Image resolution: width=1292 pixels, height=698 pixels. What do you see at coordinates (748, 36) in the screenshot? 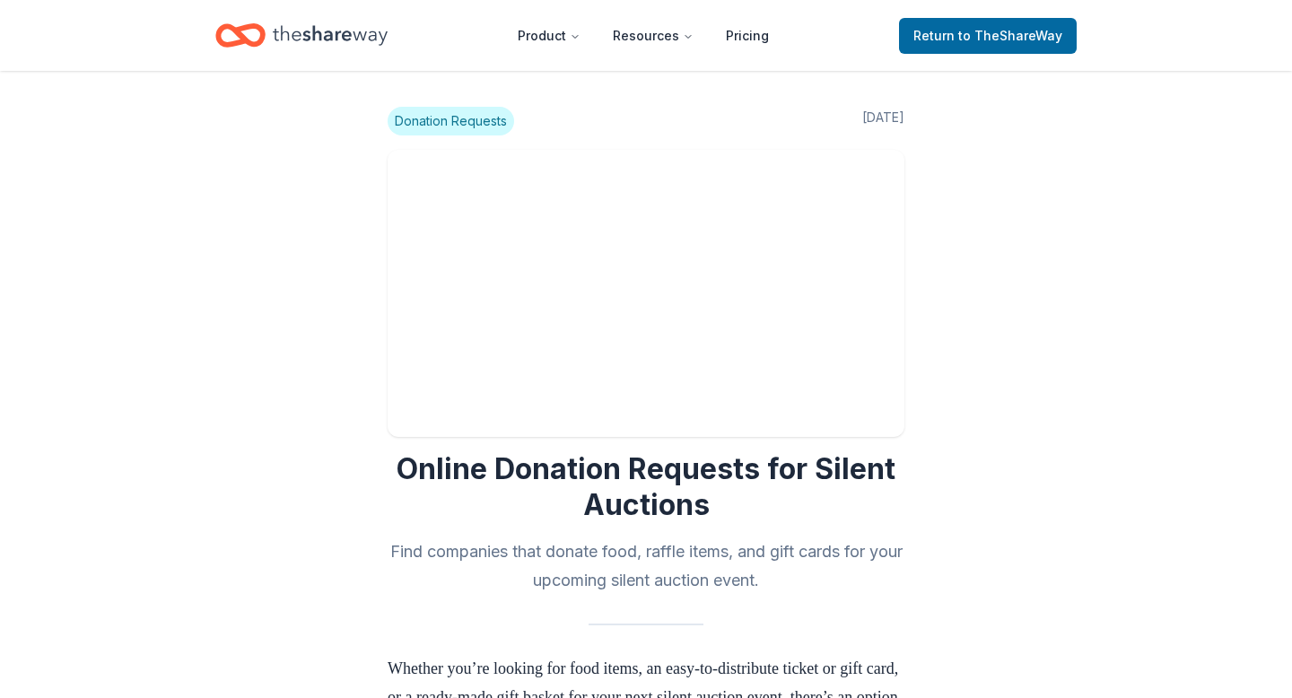
I see `a: Pricing` at bounding box center [748, 36].